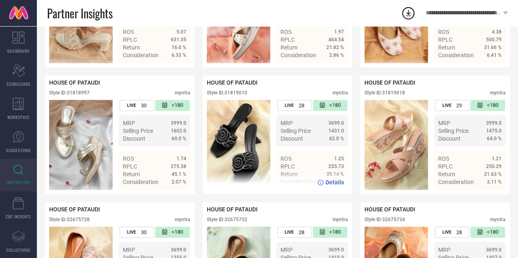 The height and width of the screenshot is (258, 518). Describe the element at coordinates (336, 139) in the screenshot. I see `span: 62.0 %` at that location.